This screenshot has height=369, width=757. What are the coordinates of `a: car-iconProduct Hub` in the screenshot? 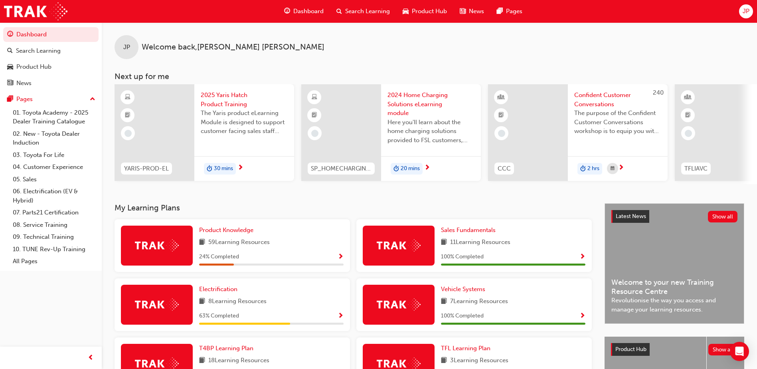 It's located at (425, 11).